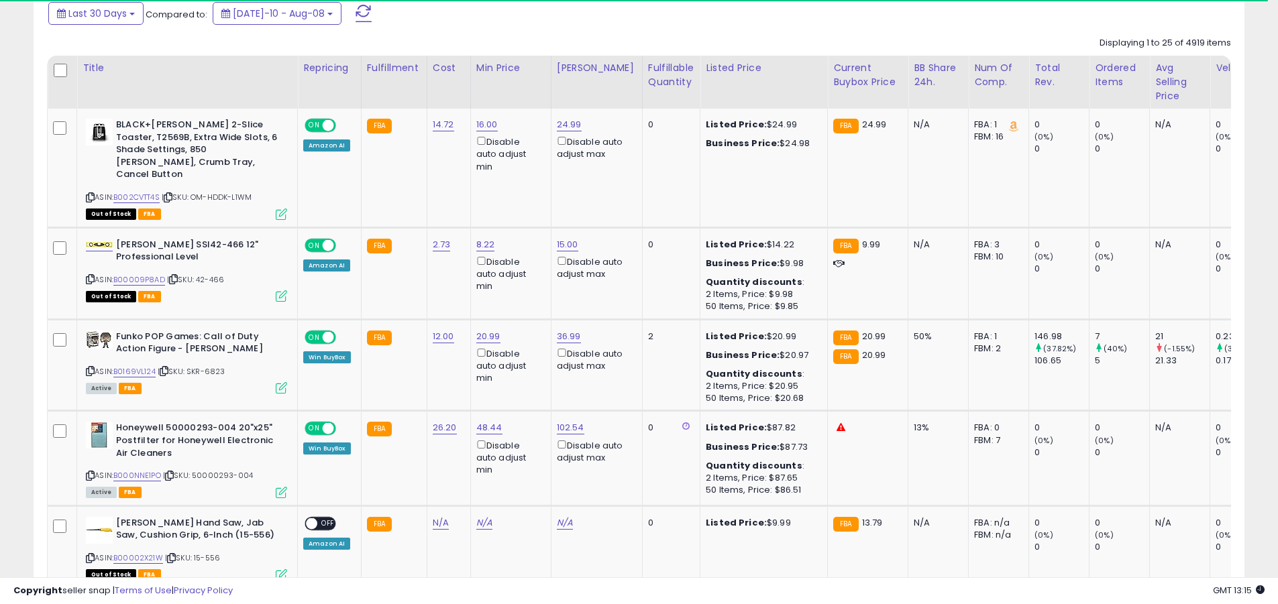 Image resolution: width=1278 pixels, height=604 pixels. What do you see at coordinates (569, 337) in the screenshot?
I see `a: 36.99` at bounding box center [569, 337].